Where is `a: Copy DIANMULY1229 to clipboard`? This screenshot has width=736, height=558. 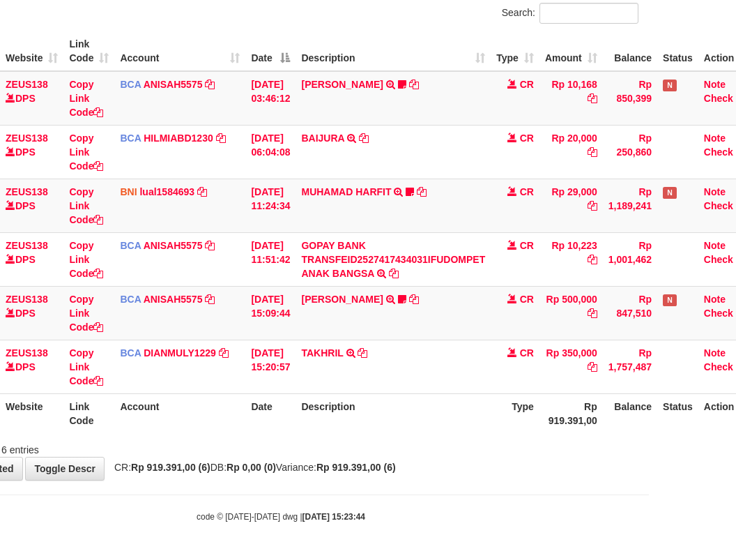 a: Copy DIANMULY1229 to clipboard is located at coordinates (224, 353).